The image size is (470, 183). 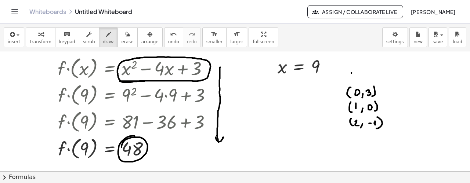 I want to click on button: erase, so click(x=127, y=37).